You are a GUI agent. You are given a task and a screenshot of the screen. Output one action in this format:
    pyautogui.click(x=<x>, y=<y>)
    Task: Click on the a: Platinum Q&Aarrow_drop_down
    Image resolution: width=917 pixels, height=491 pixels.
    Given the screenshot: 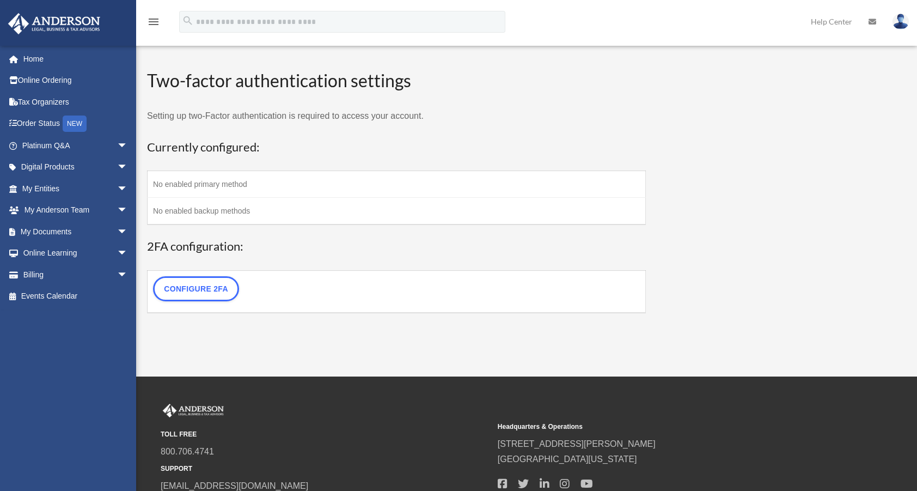 What is the action you would take?
    pyautogui.click(x=76, y=145)
    